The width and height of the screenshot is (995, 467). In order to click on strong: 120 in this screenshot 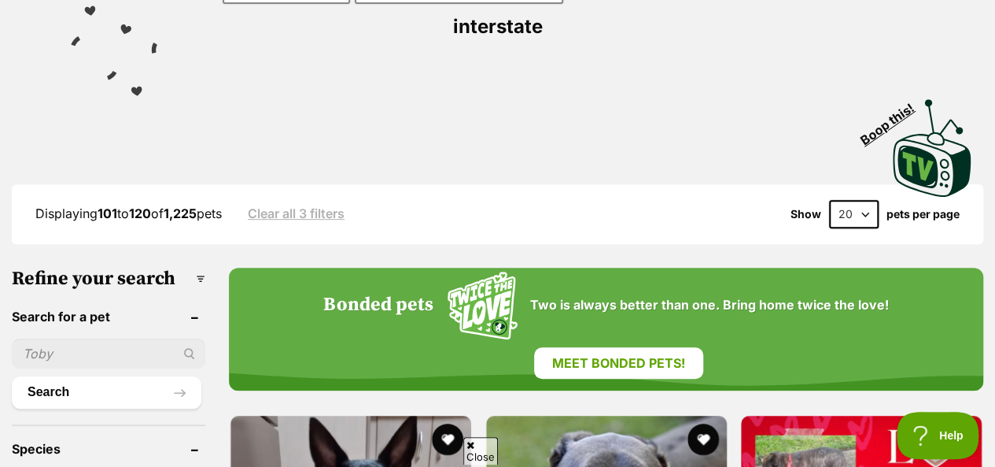, I will do `click(140, 213)`.